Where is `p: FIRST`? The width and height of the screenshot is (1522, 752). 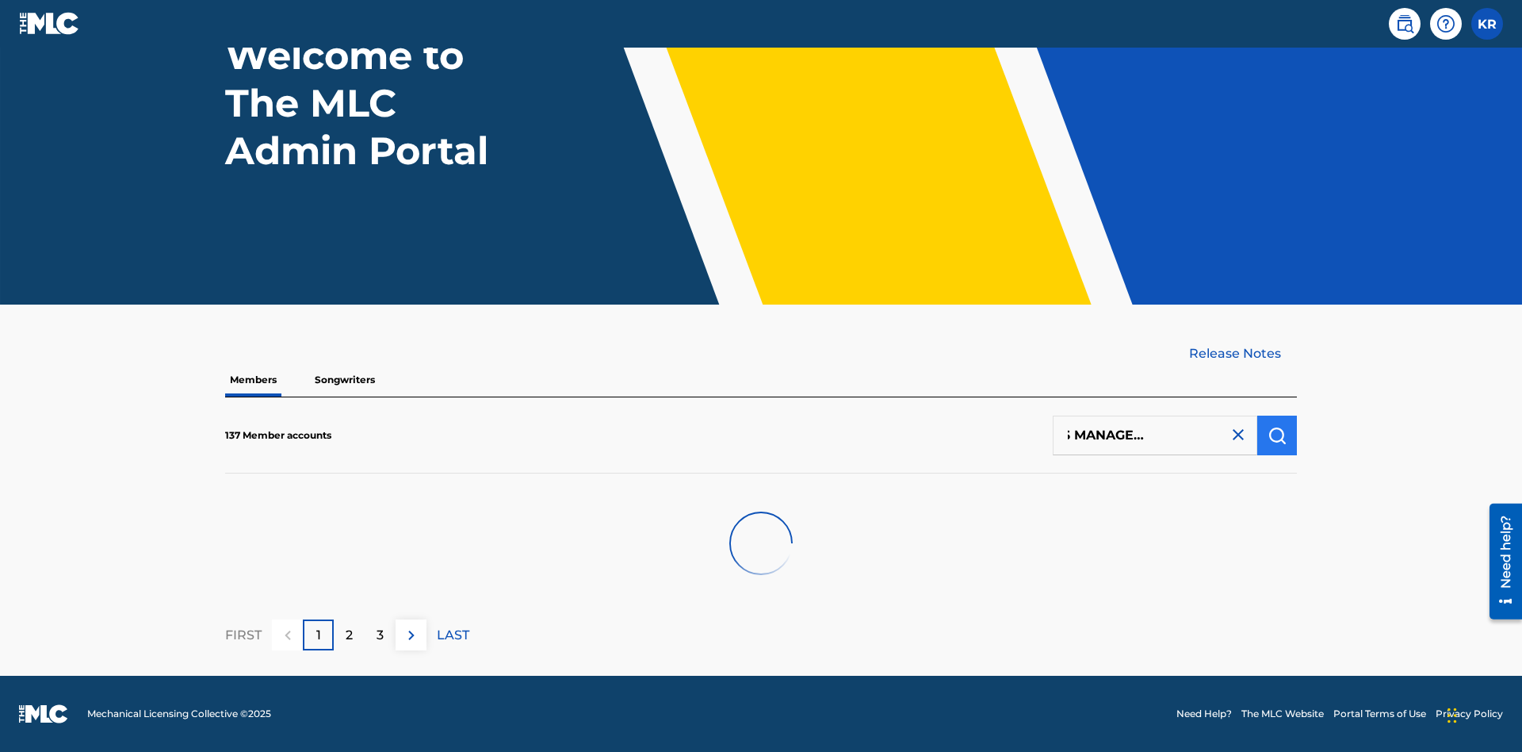
p: FIRST is located at coordinates (243, 635).